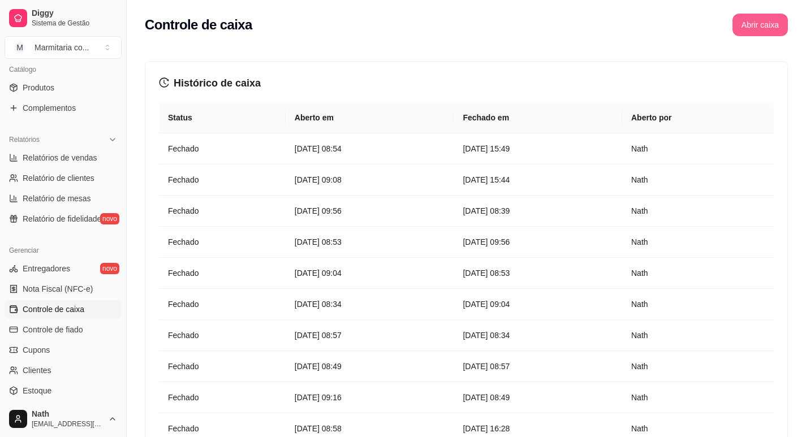 The width and height of the screenshot is (806, 437). I want to click on span: Controle de fiado, so click(53, 330).